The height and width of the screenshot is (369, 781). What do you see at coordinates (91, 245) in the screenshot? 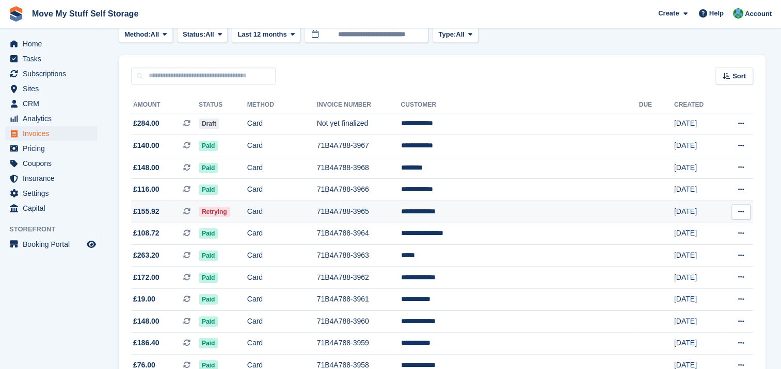
I see `a: Preview store` at bounding box center [91, 245].